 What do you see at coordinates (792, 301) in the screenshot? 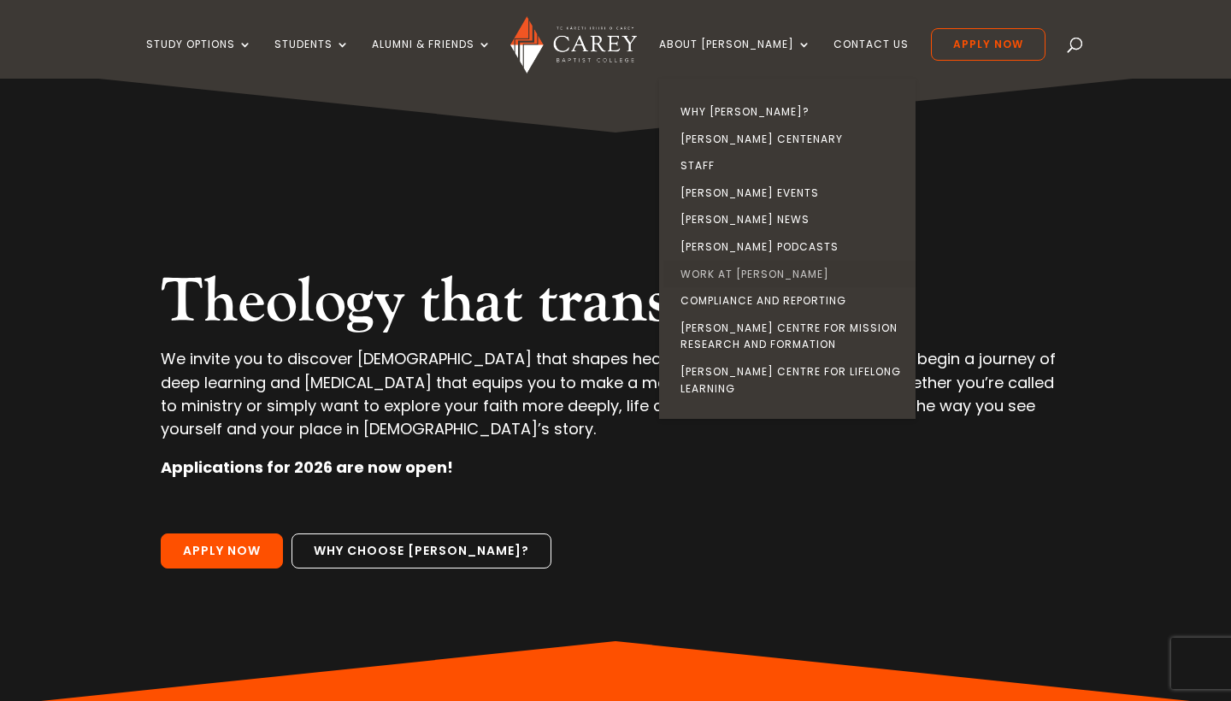
I see `a: Compliance and Reporting` at bounding box center [792, 301].